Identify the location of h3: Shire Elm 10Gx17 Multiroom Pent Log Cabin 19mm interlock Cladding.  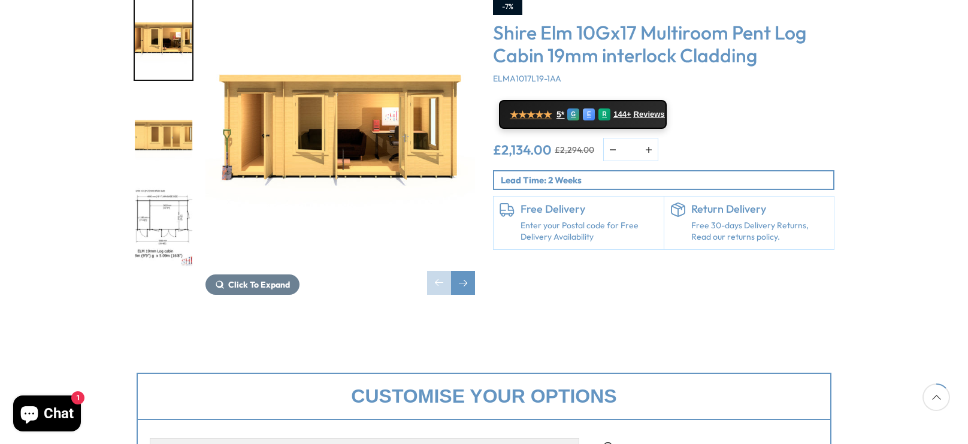
(664, 44).